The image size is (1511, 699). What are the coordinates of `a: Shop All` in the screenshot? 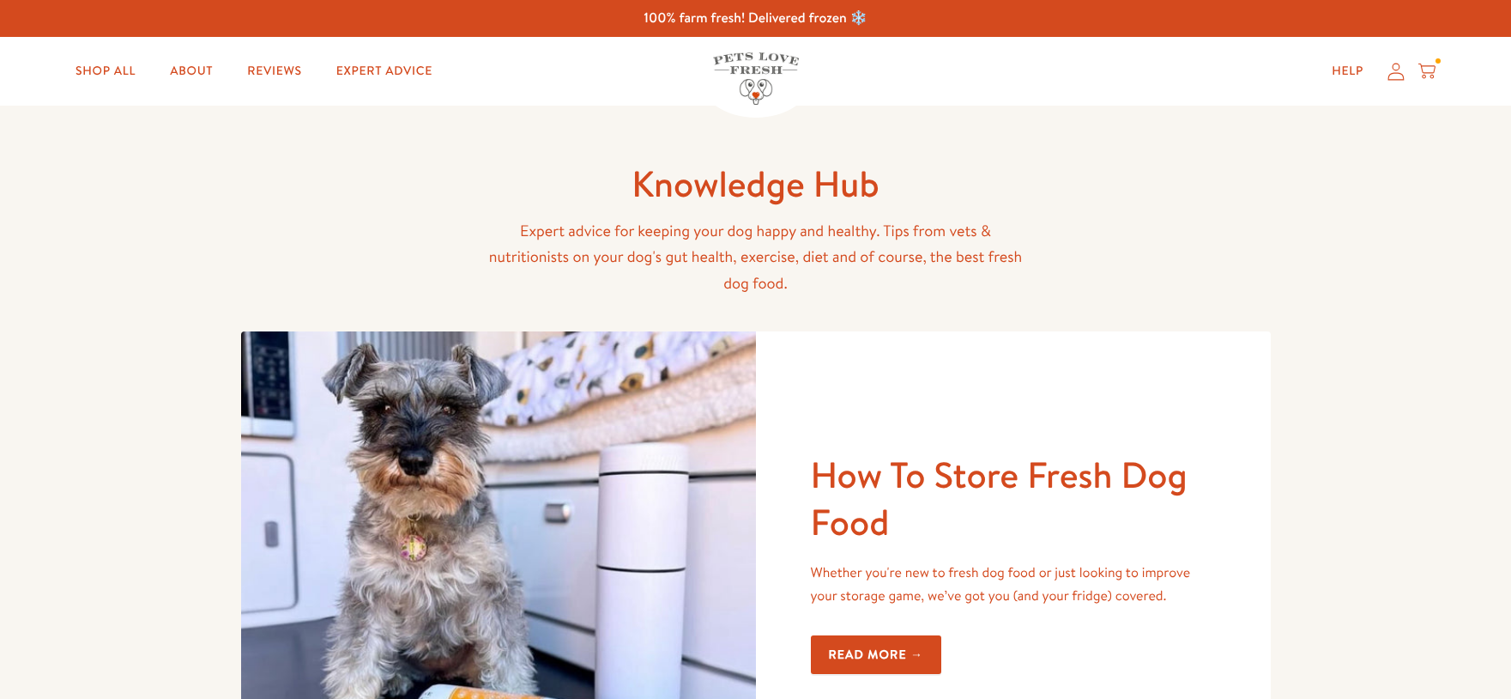 It's located at (106, 71).